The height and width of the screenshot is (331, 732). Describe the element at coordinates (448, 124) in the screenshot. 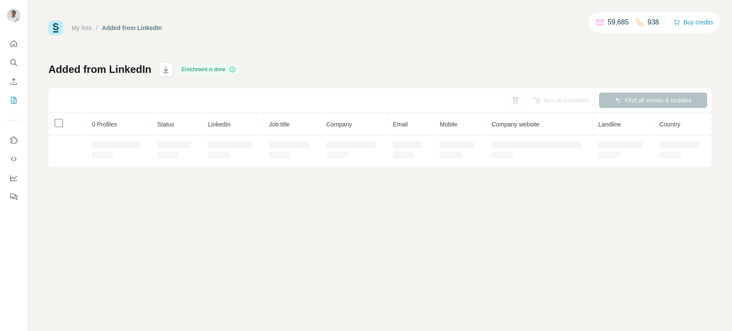

I see `span: Mobile` at that location.